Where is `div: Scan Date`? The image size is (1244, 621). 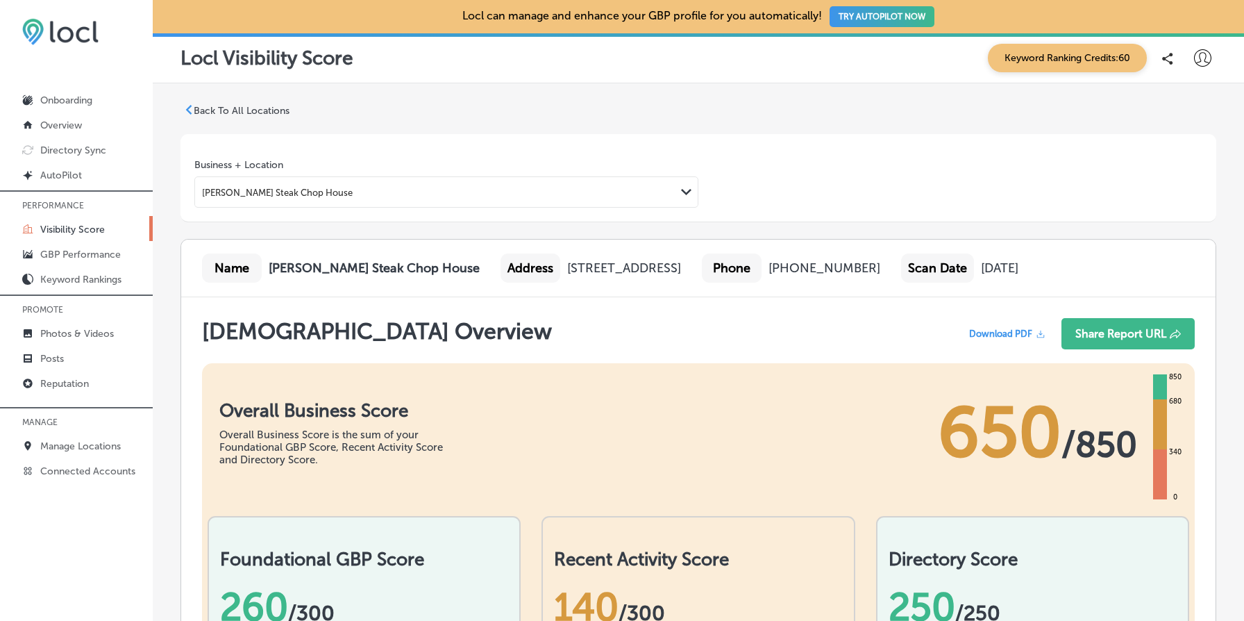
div: Scan Date is located at coordinates (937, 268).